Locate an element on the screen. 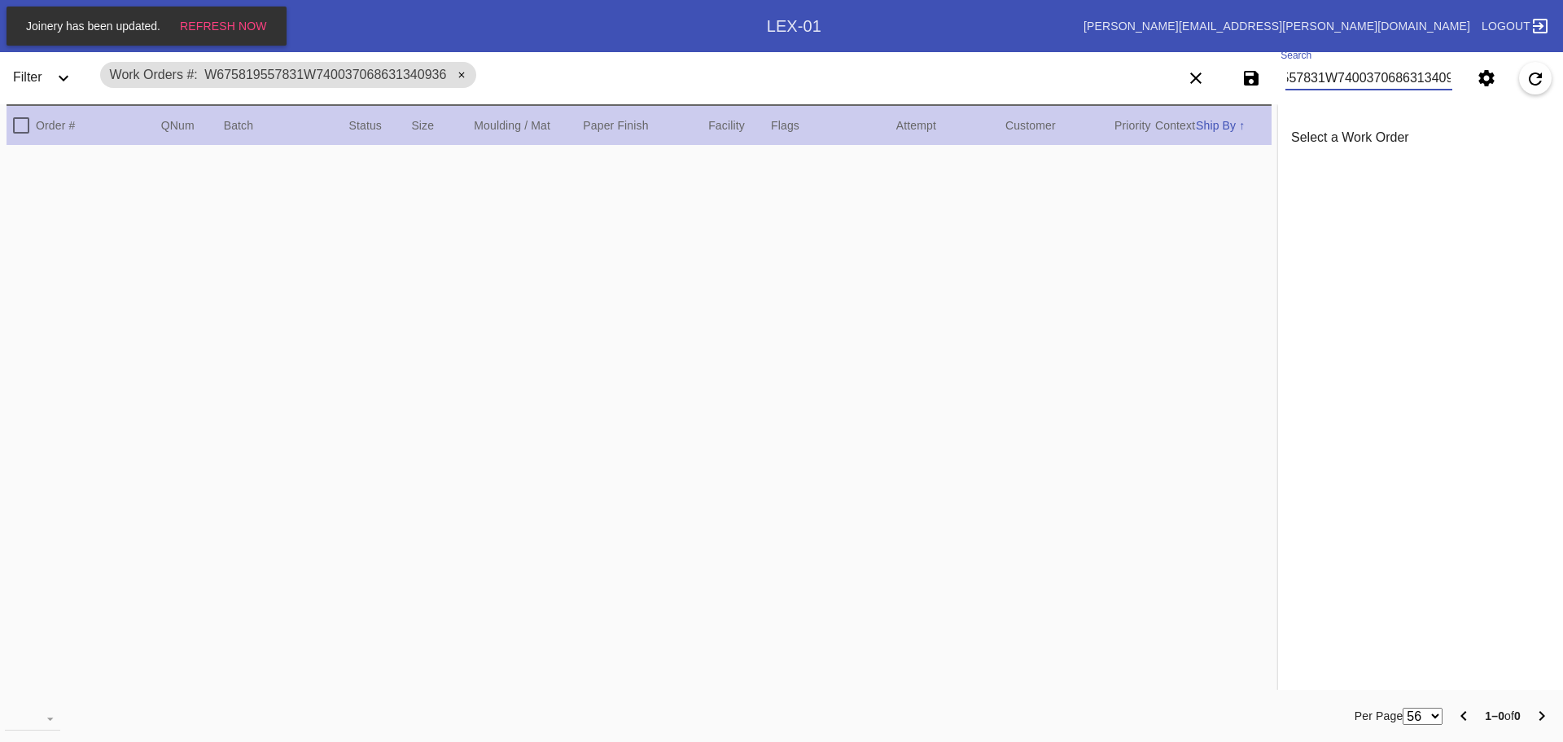  div: Order # is located at coordinates (99, 125).